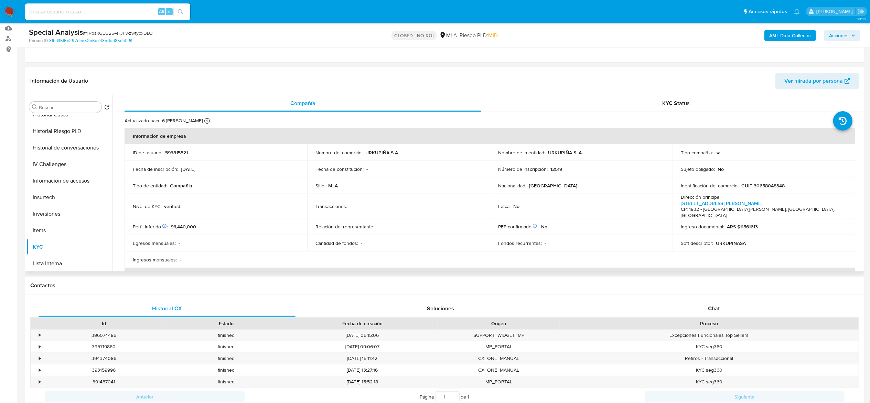 This screenshot has height=403, width=870. What do you see at coordinates (226, 381) in the screenshot?
I see `div: finished` at bounding box center [226, 381].